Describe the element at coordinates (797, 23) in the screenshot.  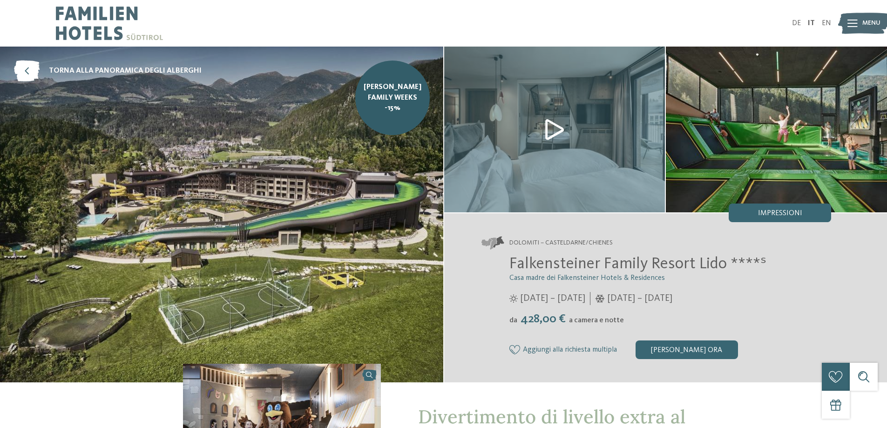
I see `a: DE` at that location.